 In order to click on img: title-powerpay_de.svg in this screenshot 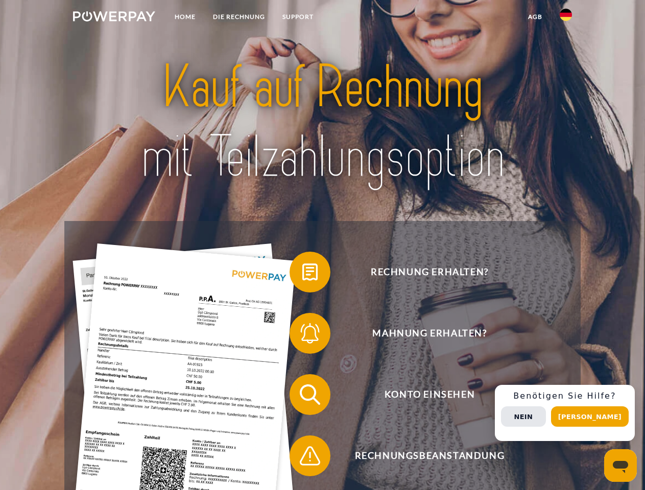, I will do `click(322, 122)`.